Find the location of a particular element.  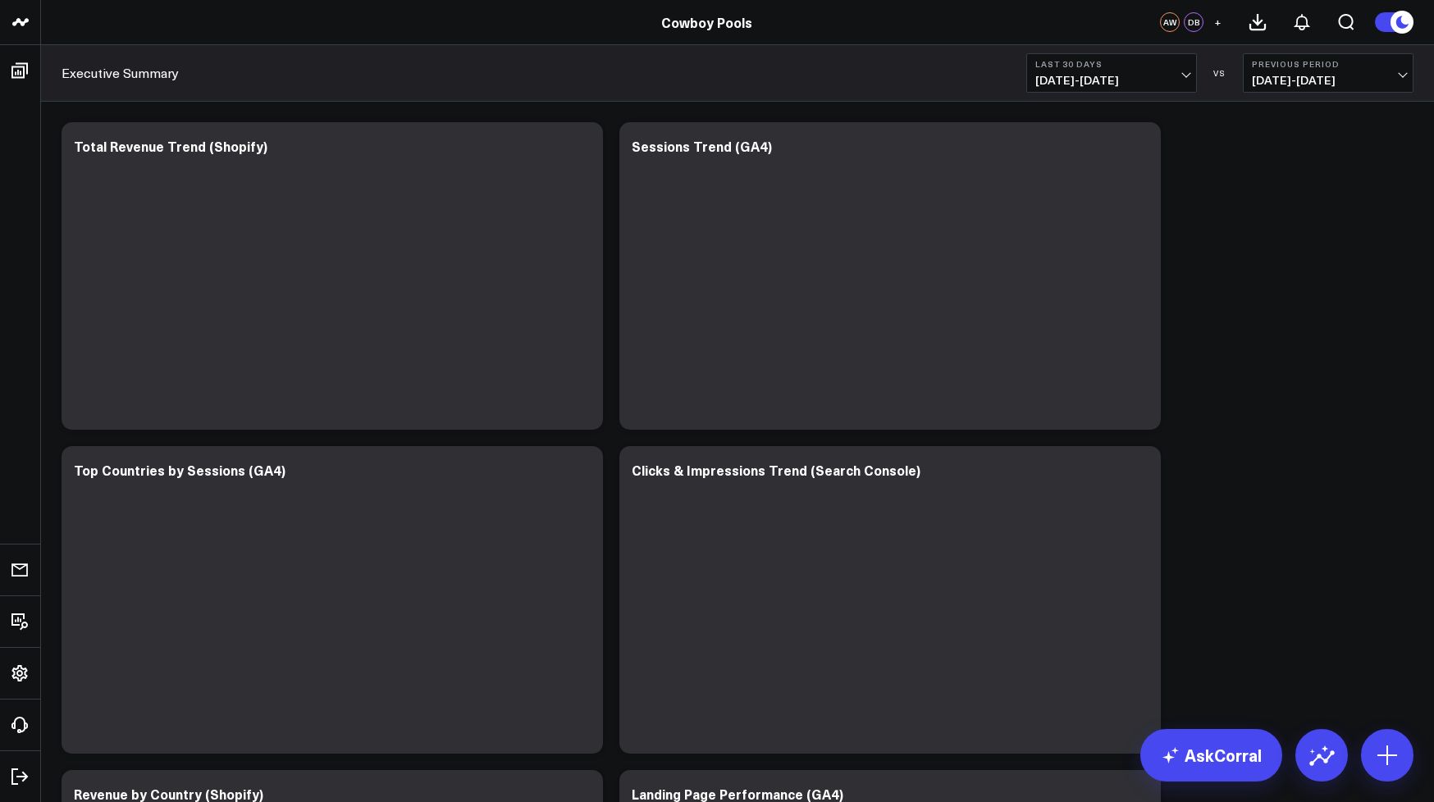

div: VS is located at coordinates (1220, 73).